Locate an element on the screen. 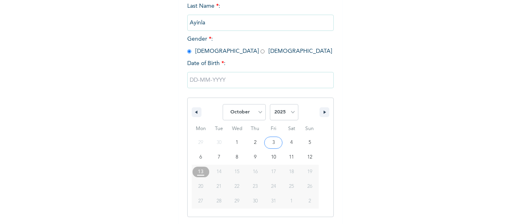  button: 22 is located at coordinates (237, 187).